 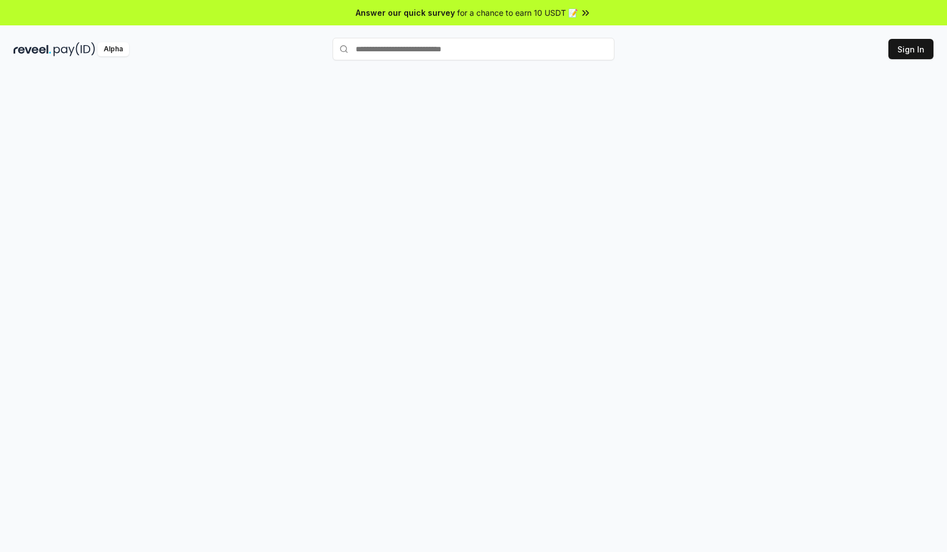 What do you see at coordinates (113, 49) in the screenshot?
I see `div: Alpha` at bounding box center [113, 49].